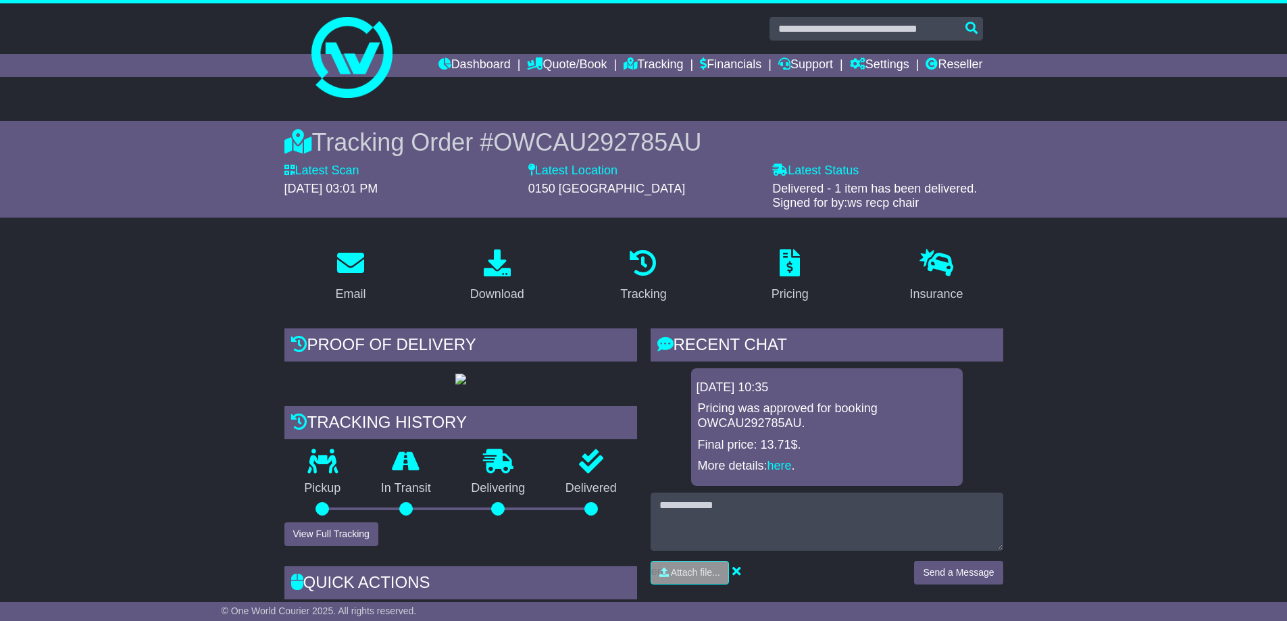 This screenshot has height=621, width=1287. Describe the element at coordinates (319, 611) in the screenshot. I see `span: © One World Courier 2025. All rights reserved.` at that location.